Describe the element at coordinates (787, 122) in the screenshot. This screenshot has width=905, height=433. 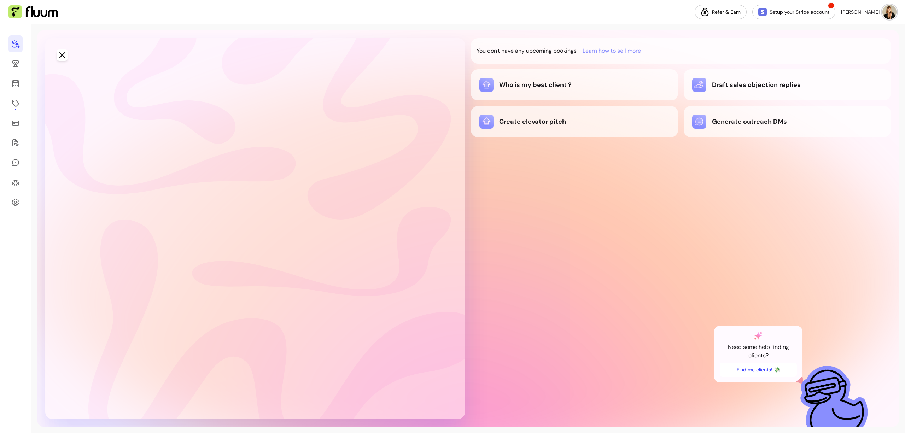
I see `div: Generate outreach DMs` at that location.